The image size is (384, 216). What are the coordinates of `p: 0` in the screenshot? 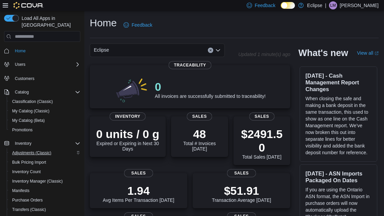 It's located at (210, 87).